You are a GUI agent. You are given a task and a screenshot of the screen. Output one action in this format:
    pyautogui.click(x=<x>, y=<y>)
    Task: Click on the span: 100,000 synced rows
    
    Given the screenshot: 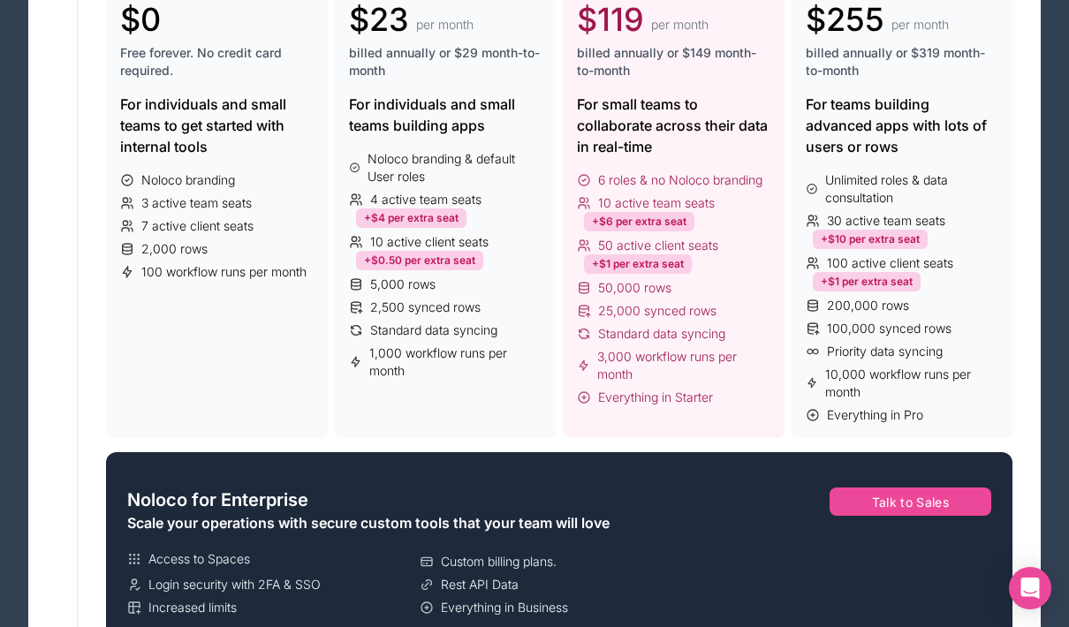 What is the action you would take?
    pyautogui.click(x=889, y=329)
    